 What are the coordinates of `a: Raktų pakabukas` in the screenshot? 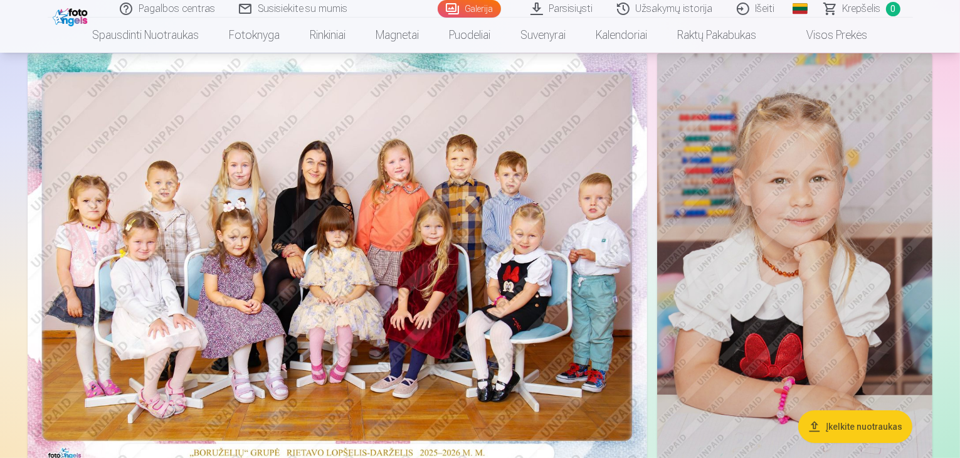 It's located at (717, 35).